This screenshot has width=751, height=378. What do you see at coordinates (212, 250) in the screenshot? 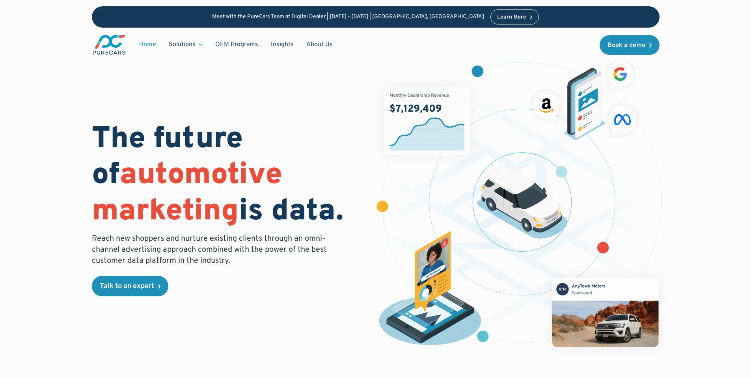
I see `p: Reach new shoppers and nurture existing clients through an omni-channel advertising approach comb...` at bounding box center [212, 250].